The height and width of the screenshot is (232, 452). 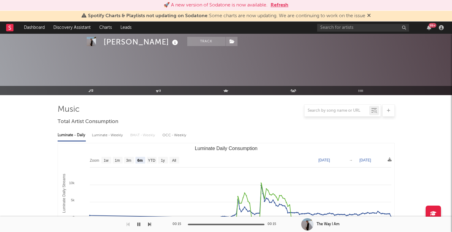 I want to click on span: Total Artist Consumption, so click(x=88, y=122).